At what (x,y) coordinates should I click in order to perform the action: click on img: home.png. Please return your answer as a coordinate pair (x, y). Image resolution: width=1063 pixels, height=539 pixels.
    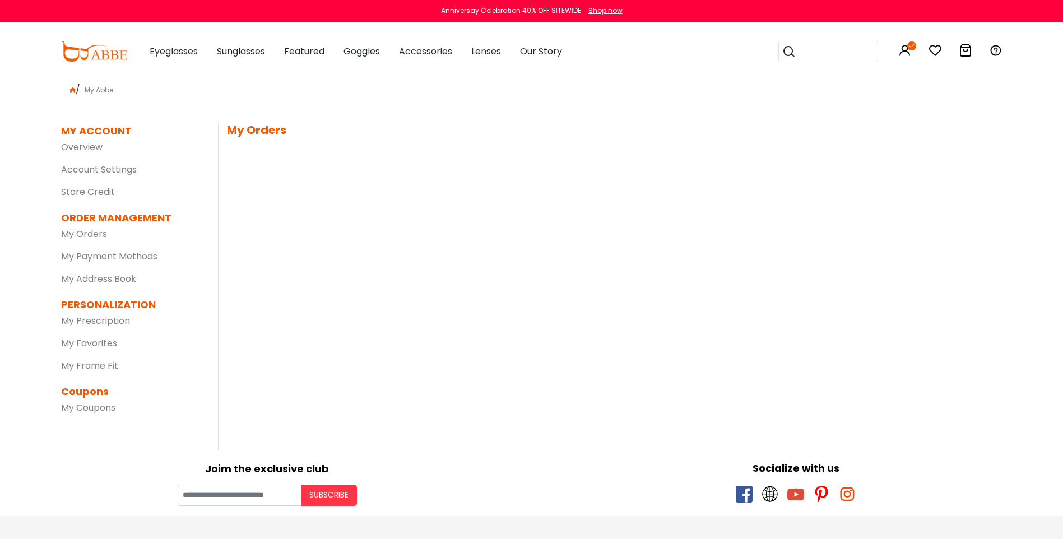
    Looking at the image, I should click on (73, 90).